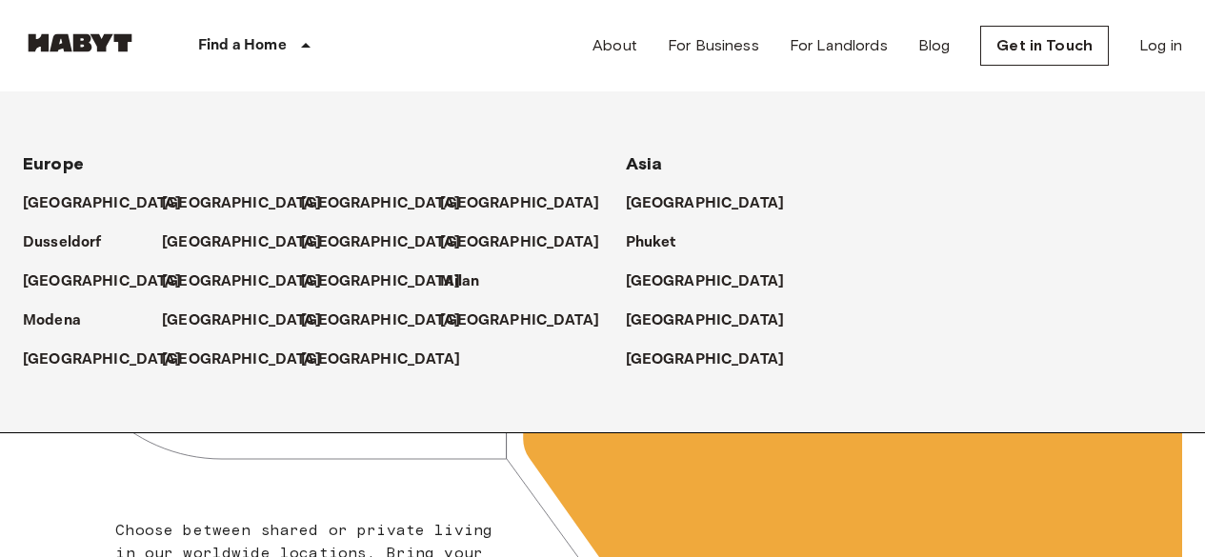 Image resolution: width=1205 pixels, height=557 pixels. What do you see at coordinates (935, 46) in the screenshot?
I see `a: Blog` at bounding box center [935, 46].